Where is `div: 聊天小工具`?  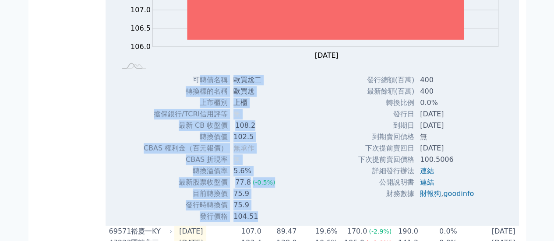
div: 聊天小工具 is located at coordinates (532, 220).